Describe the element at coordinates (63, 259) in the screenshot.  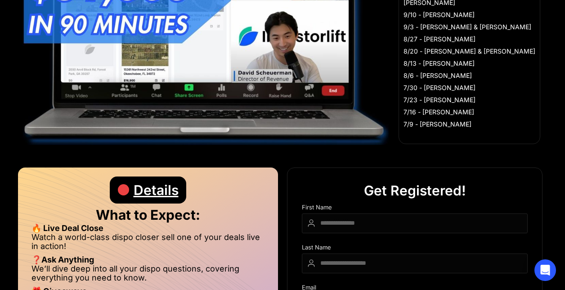
I see `strong: ❓Ask Anything` at that location.